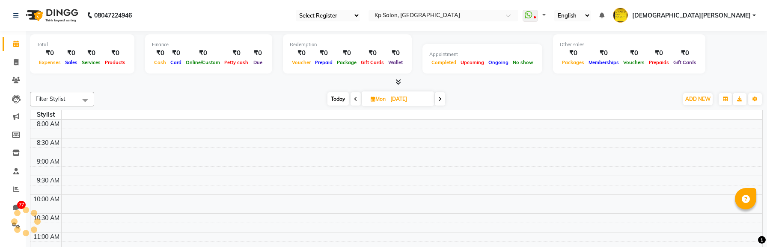 The width and height of the screenshot is (767, 247). What do you see at coordinates (378, 99) in the screenshot?
I see `span: Mon` at bounding box center [378, 99].